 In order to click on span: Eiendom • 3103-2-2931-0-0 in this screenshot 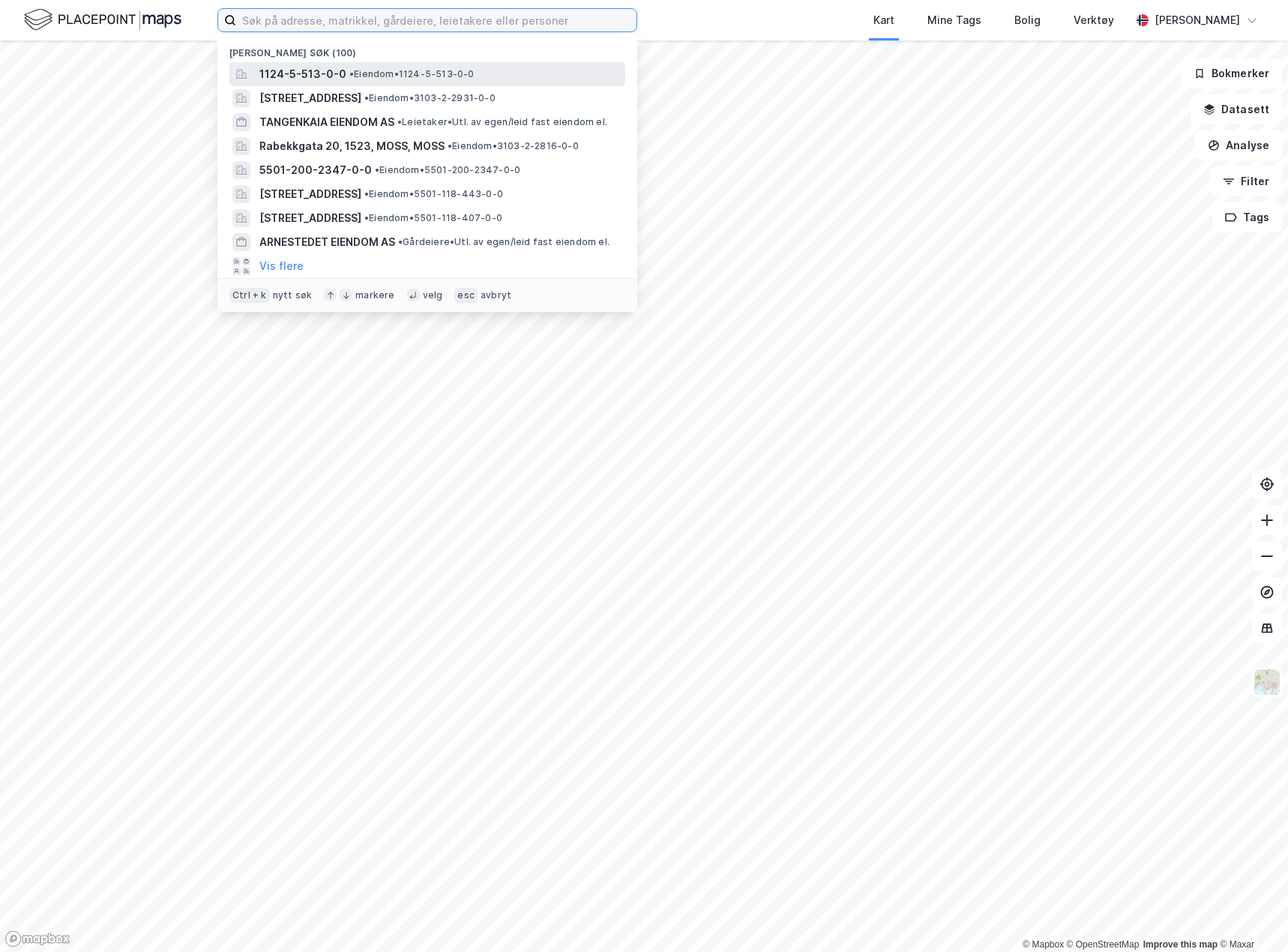, I will do `click(429, 98)`.